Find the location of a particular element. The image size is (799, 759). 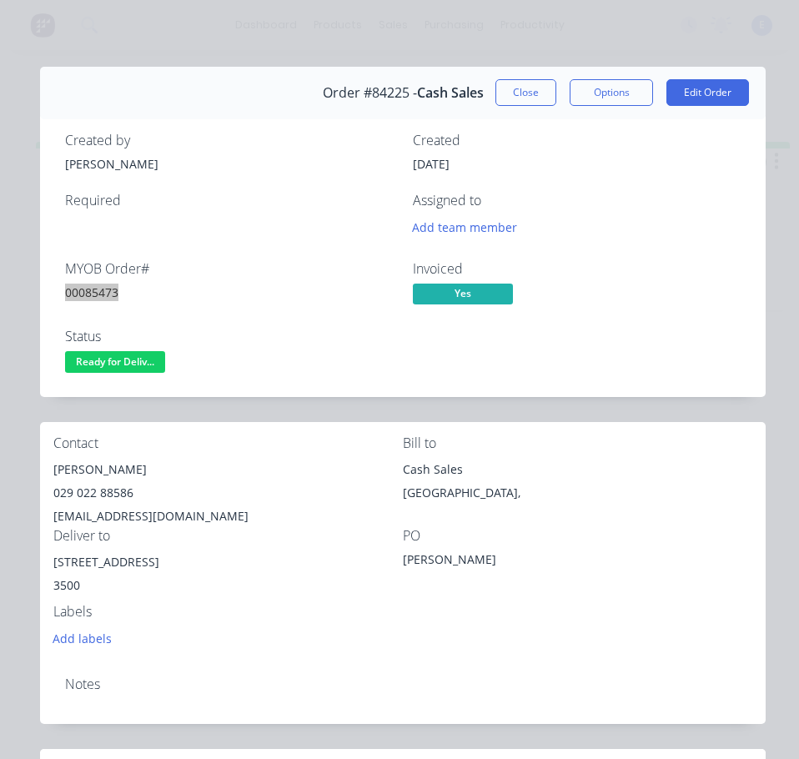

button: Add labels is located at coordinates (83, 637).